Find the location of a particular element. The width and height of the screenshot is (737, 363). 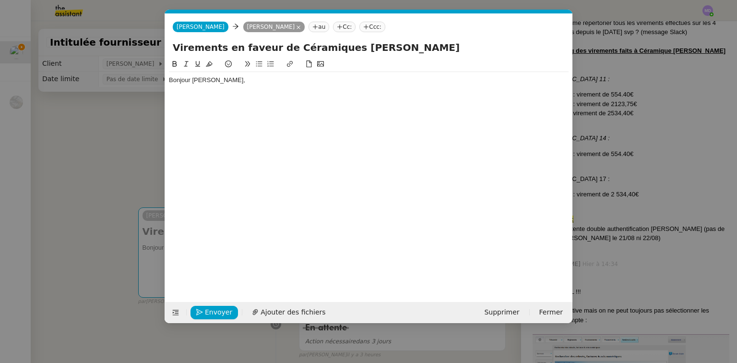

button: Fermer is located at coordinates (551, 312).